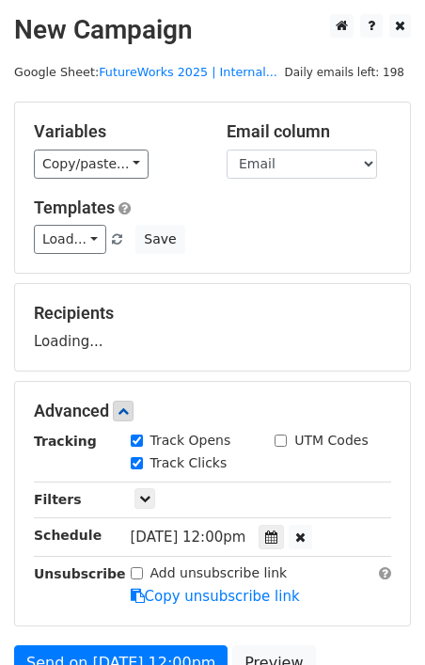  I want to click on label: Track Opens, so click(191, 440).